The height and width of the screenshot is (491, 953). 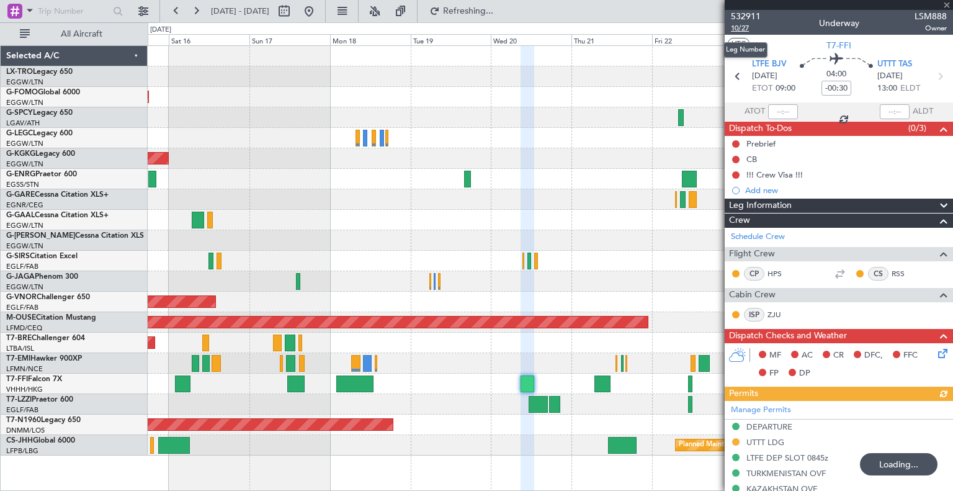 What do you see at coordinates (25, 430) in the screenshot?
I see `a: DNMM/LOS` at bounding box center [25, 430].